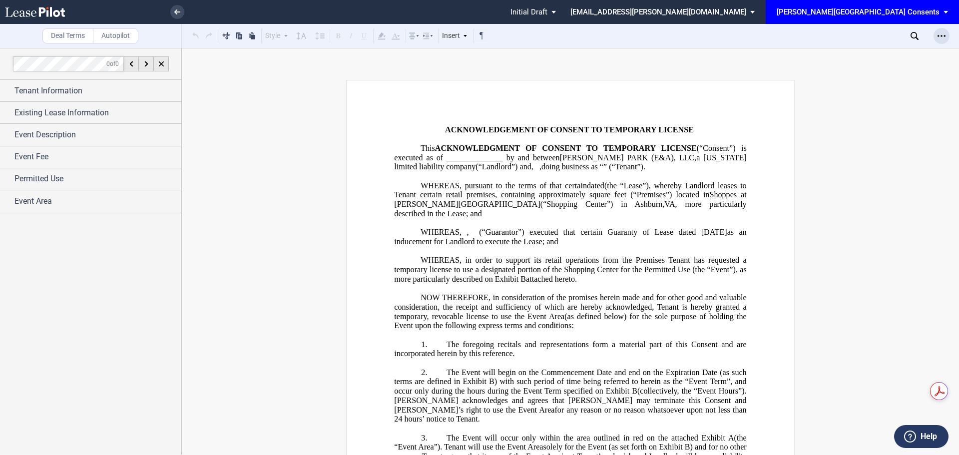  I want to click on button: Help, so click(921, 437).